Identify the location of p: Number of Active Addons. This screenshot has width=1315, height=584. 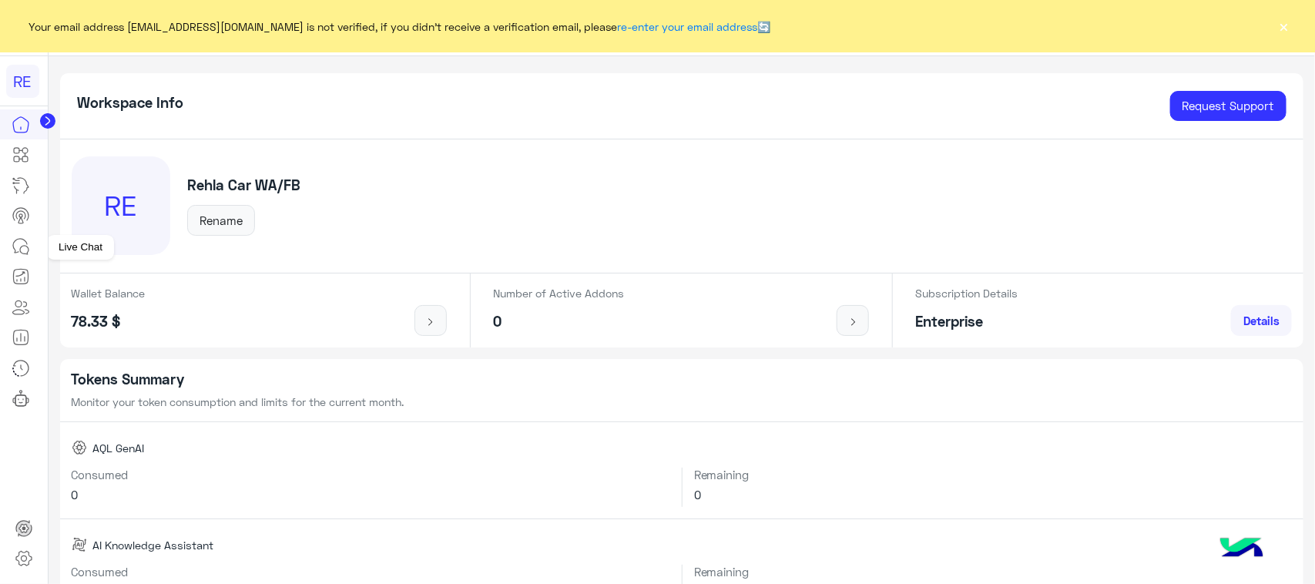
(559, 293).